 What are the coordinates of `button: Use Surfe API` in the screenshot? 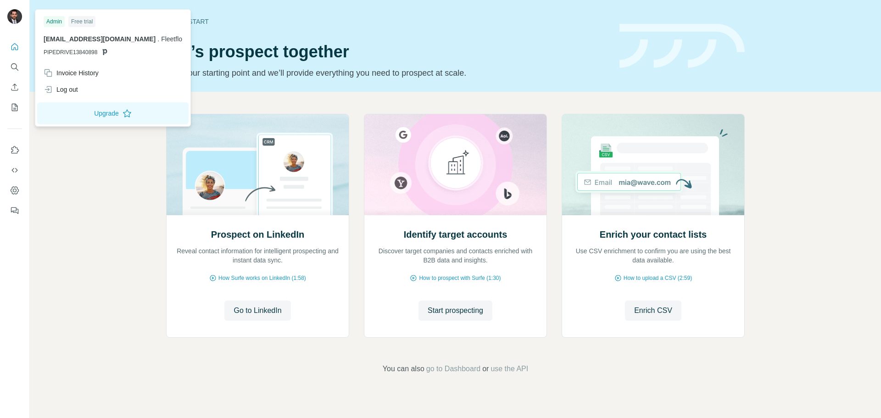 It's located at (15, 170).